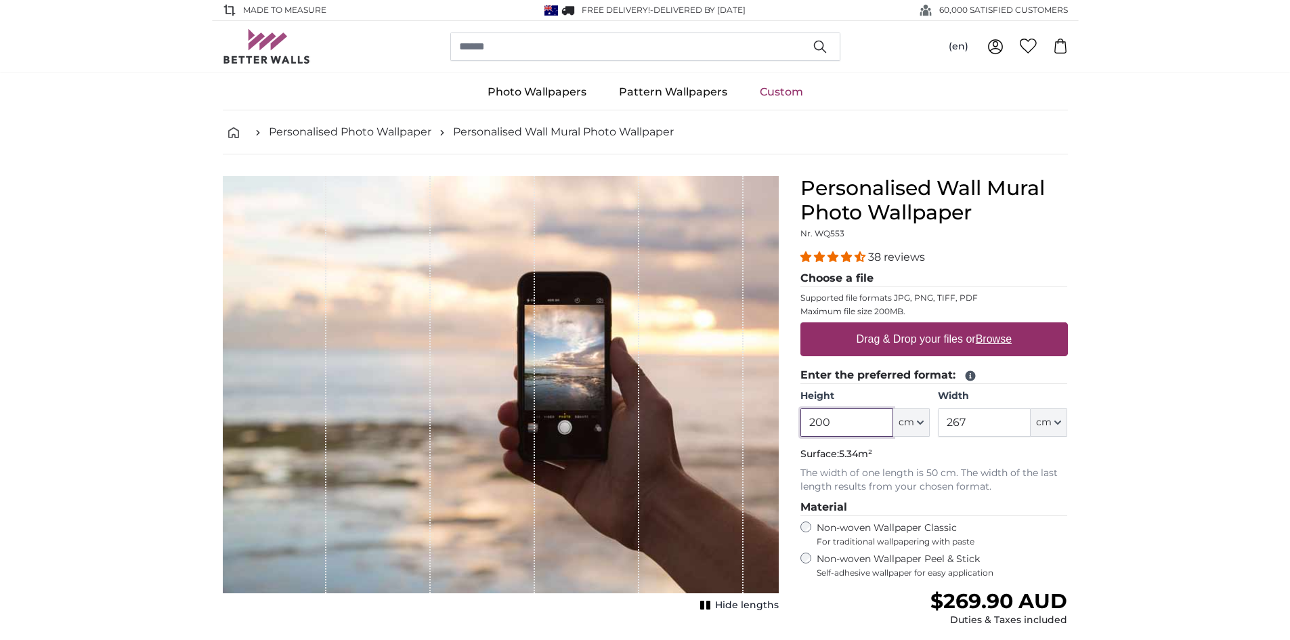 The width and height of the screenshot is (1290, 640). Describe the element at coordinates (999, 601) in the screenshot. I see `span: $269.90 AUD` at that location.